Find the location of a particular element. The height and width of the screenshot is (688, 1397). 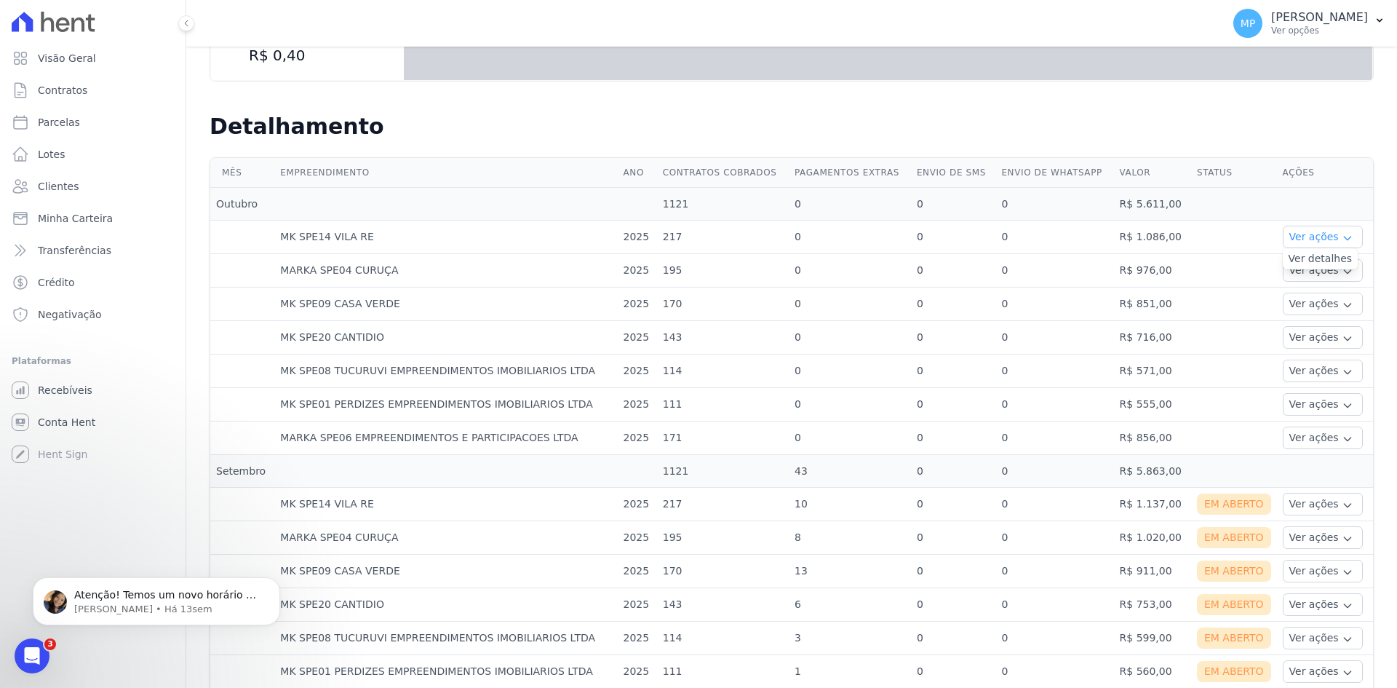

span: Minha Carteira is located at coordinates (75, 218).